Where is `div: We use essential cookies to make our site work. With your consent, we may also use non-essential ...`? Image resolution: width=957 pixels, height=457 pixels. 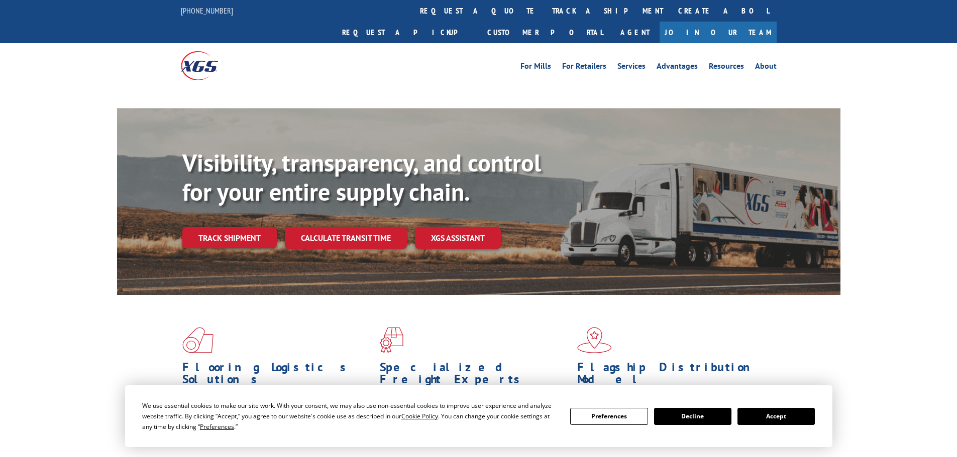 div: We use essential cookies to make our site work. With your consent, we may also use non-essential ... is located at coordinates (350, 416).